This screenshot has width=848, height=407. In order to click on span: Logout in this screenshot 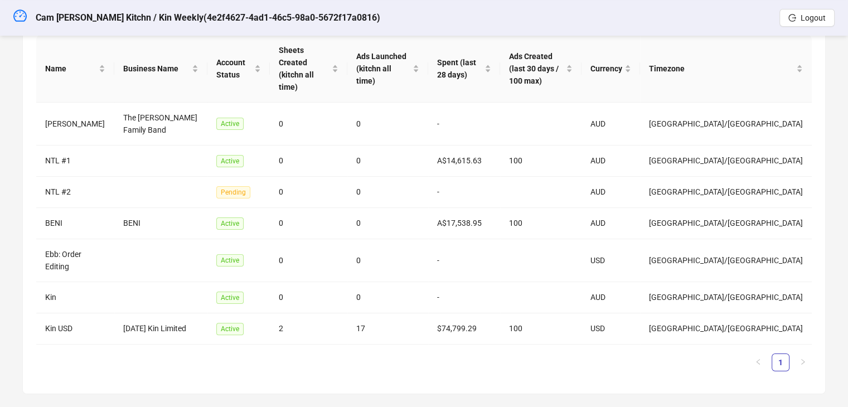, I will do `click(813, 18)`.